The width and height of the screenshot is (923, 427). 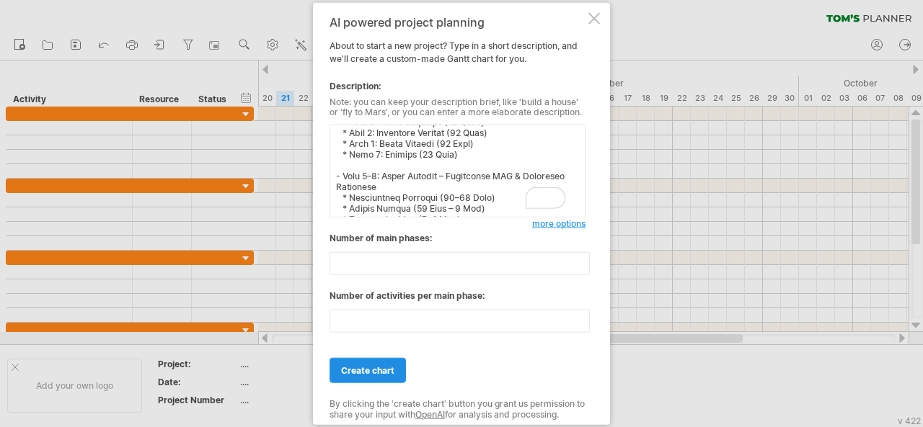 I want to click on textarea: To enrich screen reader interactions, please activate Accessibility in Grammarly extension settings, so click(x=457, y=171).